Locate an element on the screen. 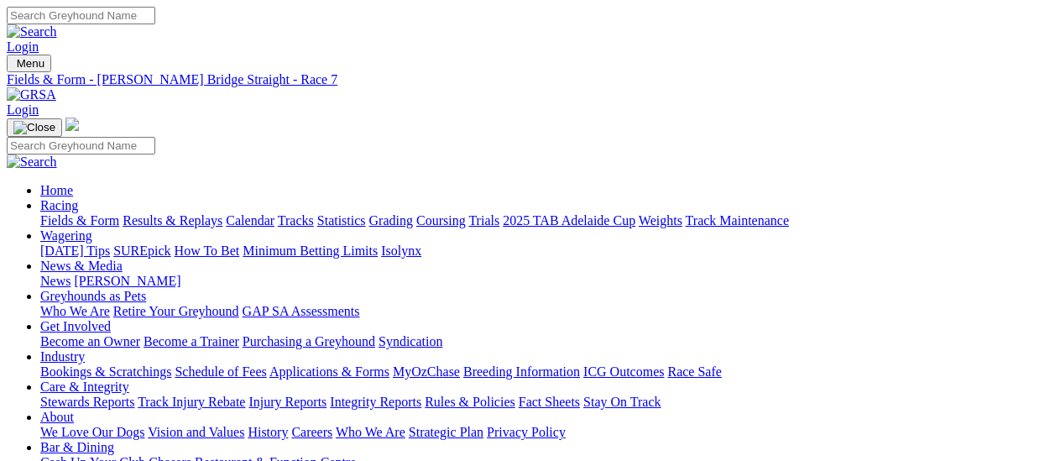  a: Breeding Information is located at coordinates (521, 371).